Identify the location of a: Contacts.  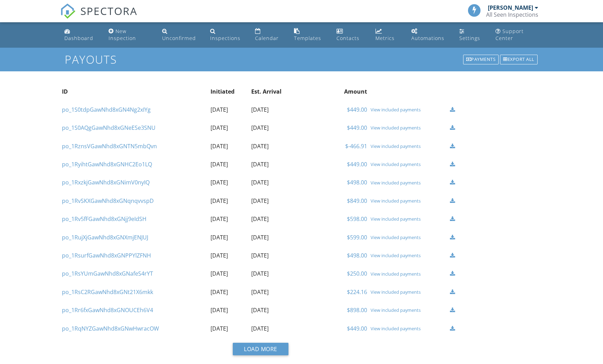
(350, 35).